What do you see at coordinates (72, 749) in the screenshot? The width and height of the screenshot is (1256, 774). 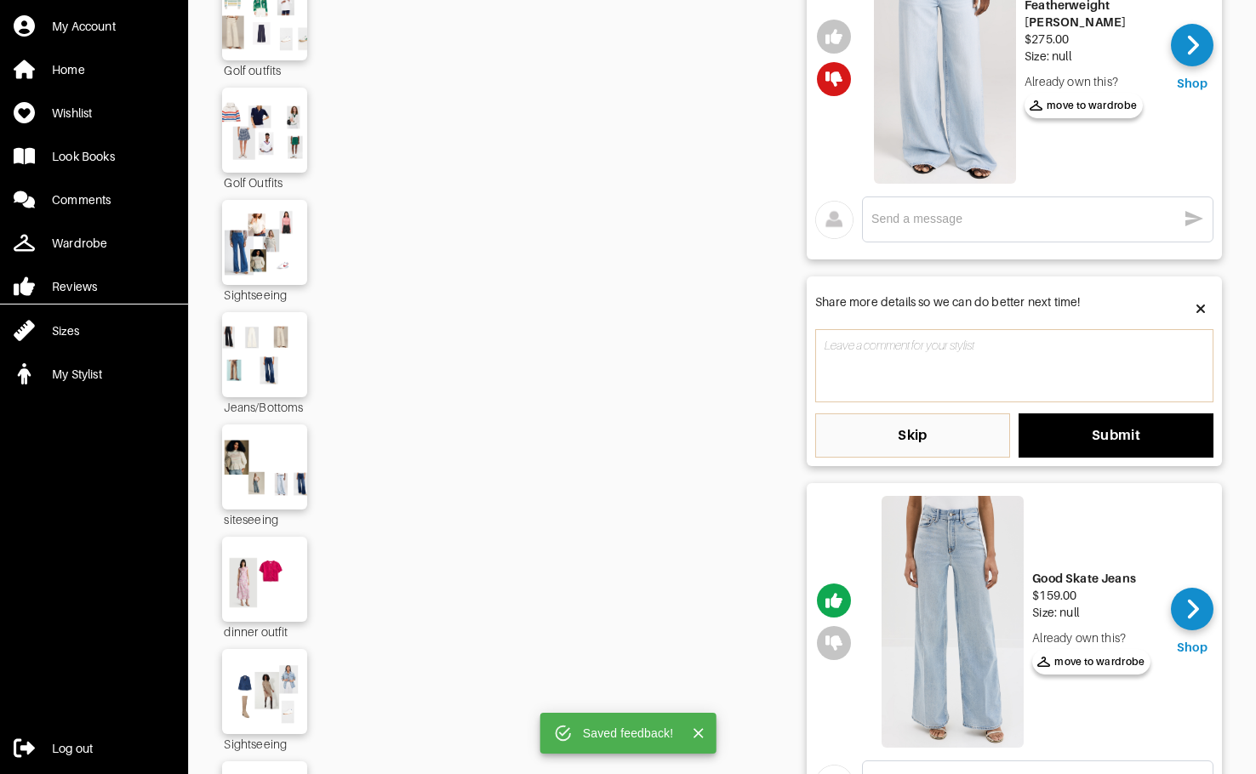 I see `div: Log out` at bounding box center [72, 749].